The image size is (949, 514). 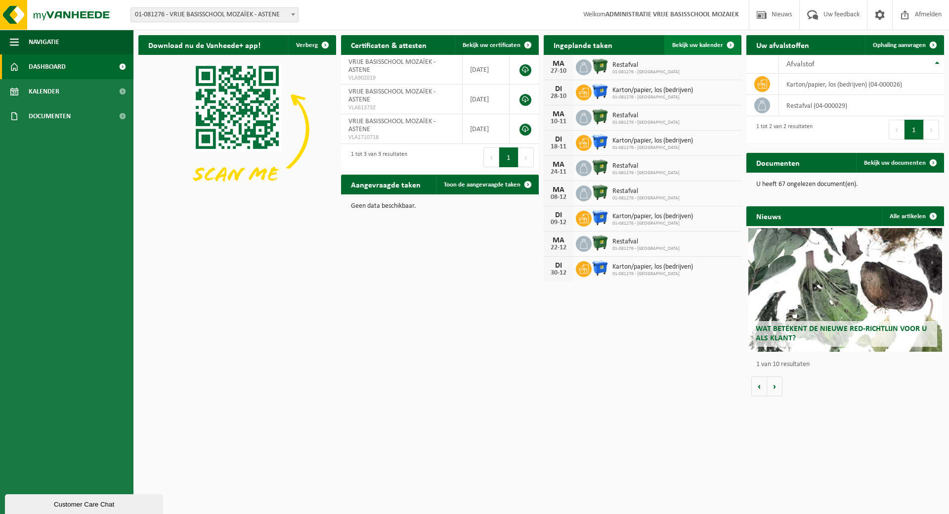 I want to click on span: Verberg, so click(x=307, y=45).